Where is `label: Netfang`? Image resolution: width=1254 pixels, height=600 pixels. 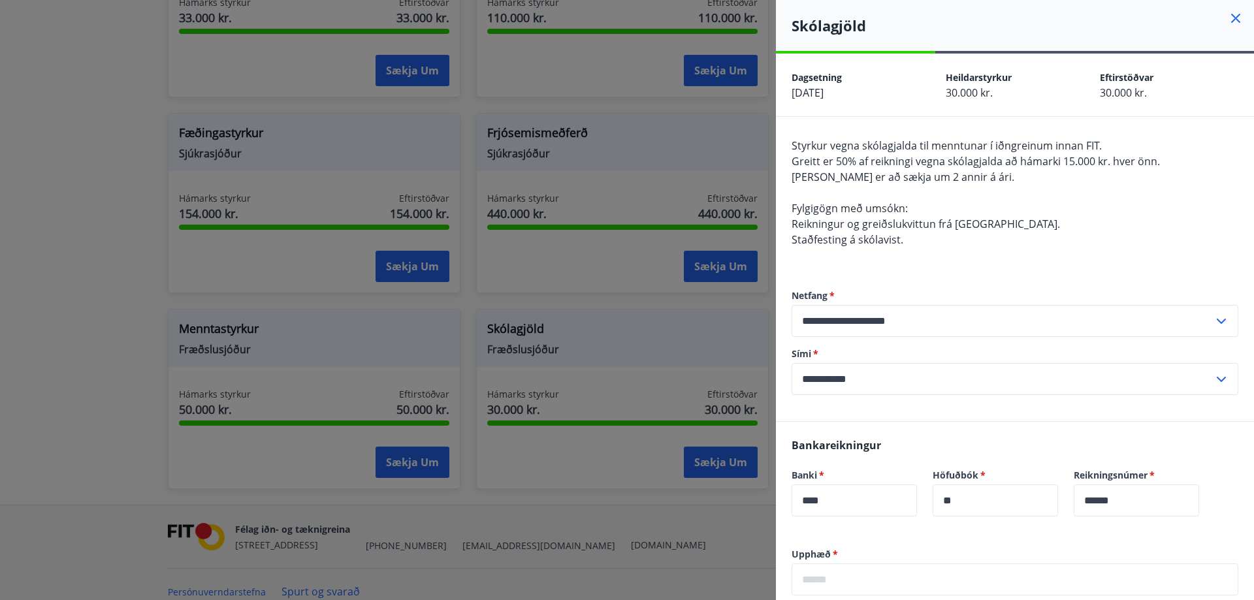
label: Netfang is located at coordinates (1015, 296).